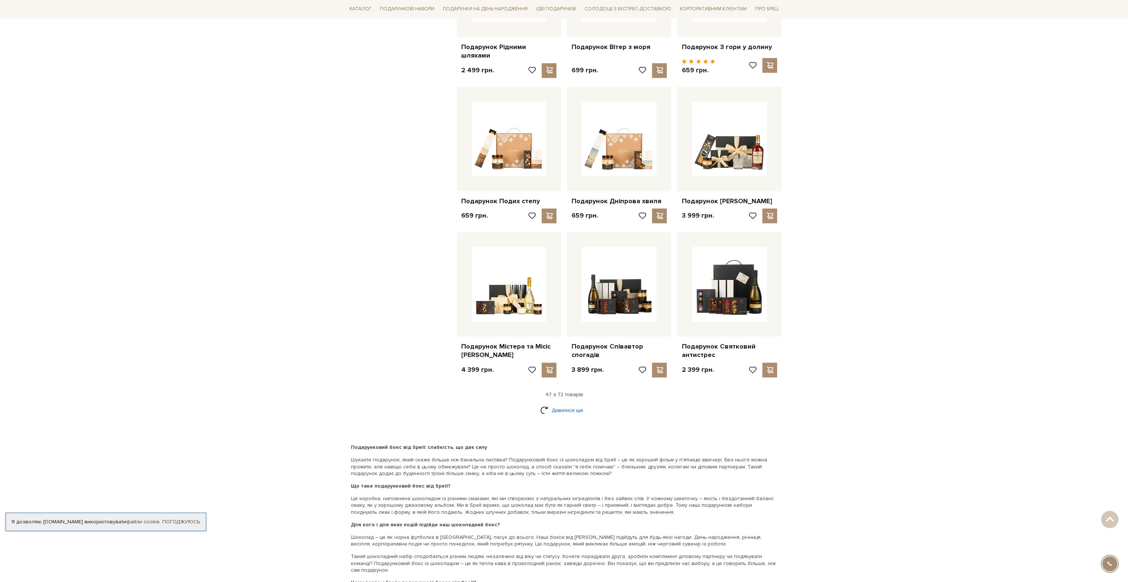 The image size is (1128, 582). What do you see at coordinates (419, 447) in the screenshot?
I see `b: Подарунковий бокс від Spell: слабкість, що дає силу` at bounding box center [419, 447].